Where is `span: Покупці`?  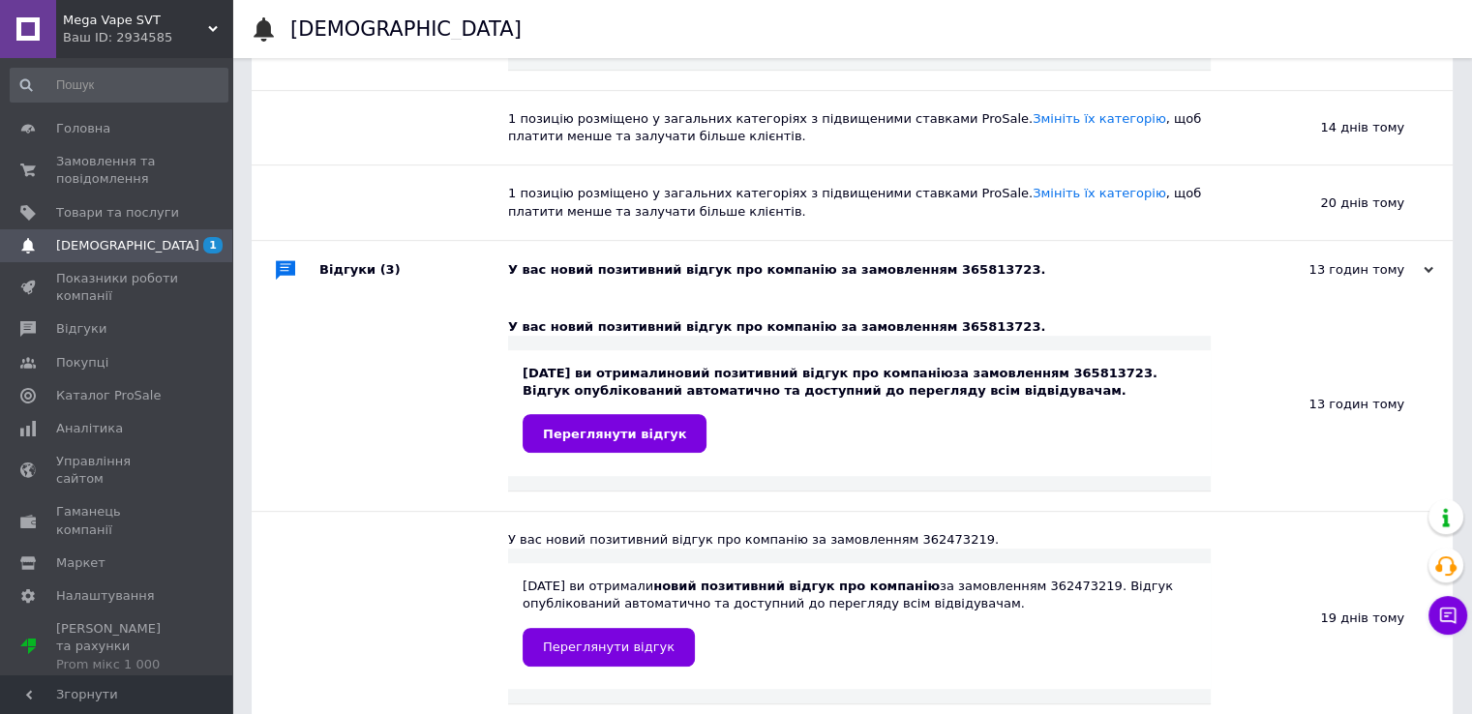
span: Покупці is located at coordinates (82, 363).